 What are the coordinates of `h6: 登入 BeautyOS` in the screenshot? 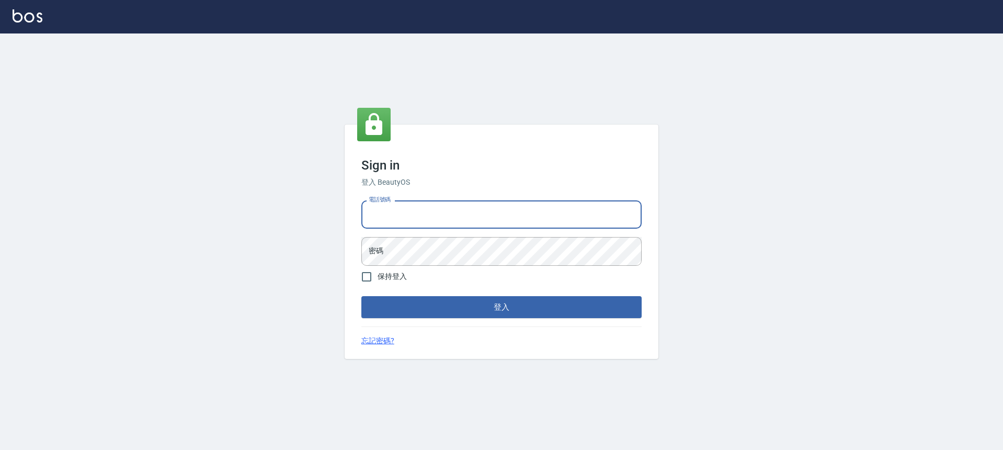 It's located at (501, 182).